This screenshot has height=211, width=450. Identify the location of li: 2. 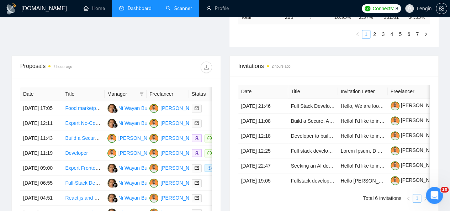
(375, 34).